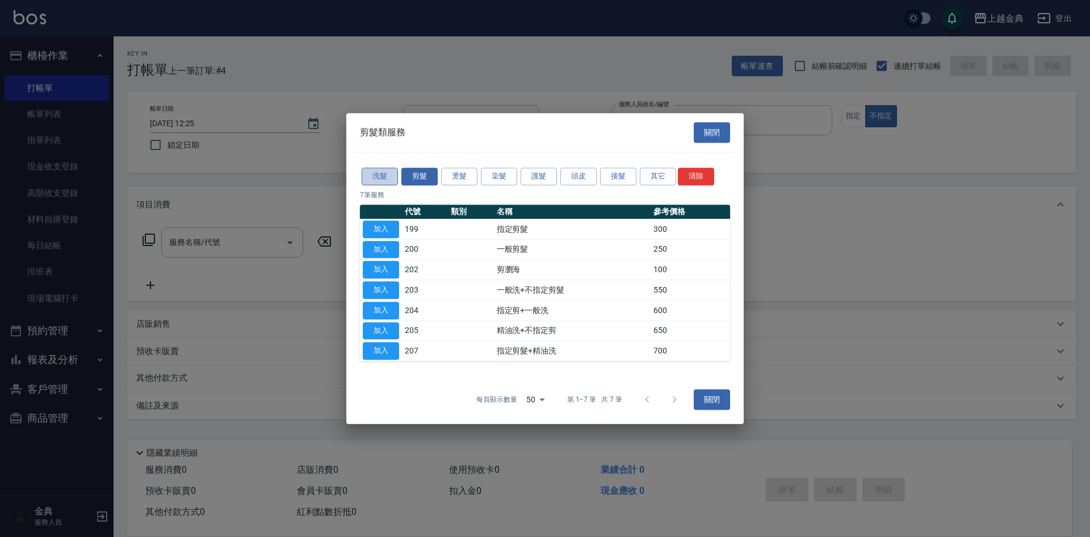 The image size is (1090, 537). What do you see at coordinates (425, 351) in the screenshot?
I see `td: 207` at bounding box center [425, 351].